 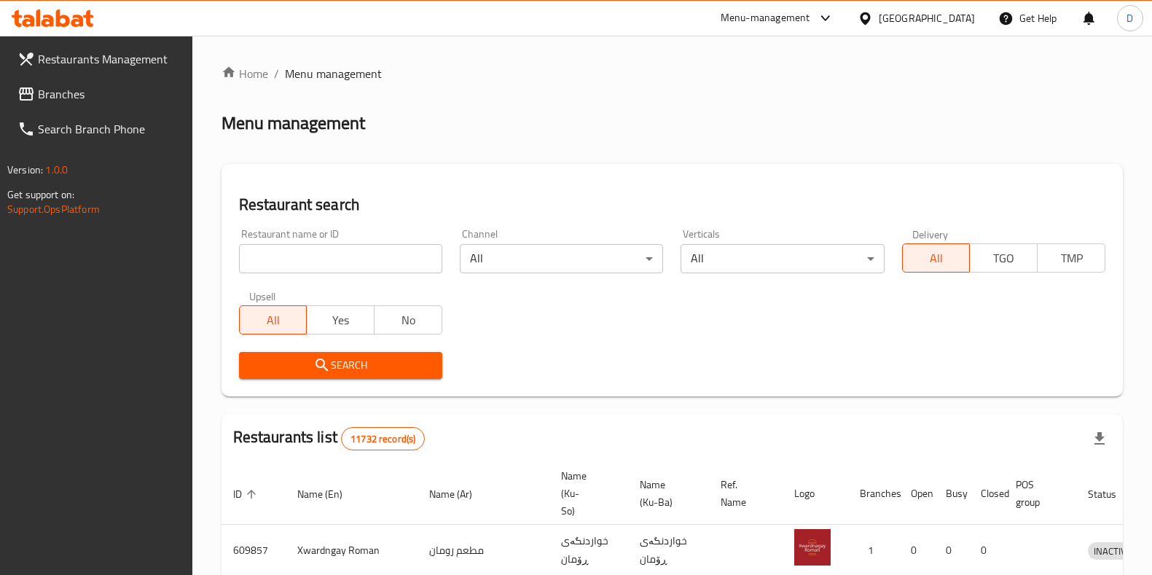 I want to click on nav: breadcrumb, so click(x=672, y=74).